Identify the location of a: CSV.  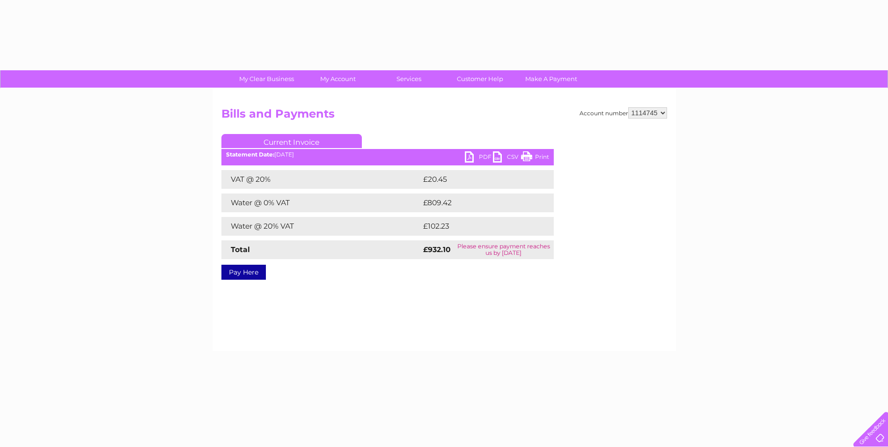
(507, 158).